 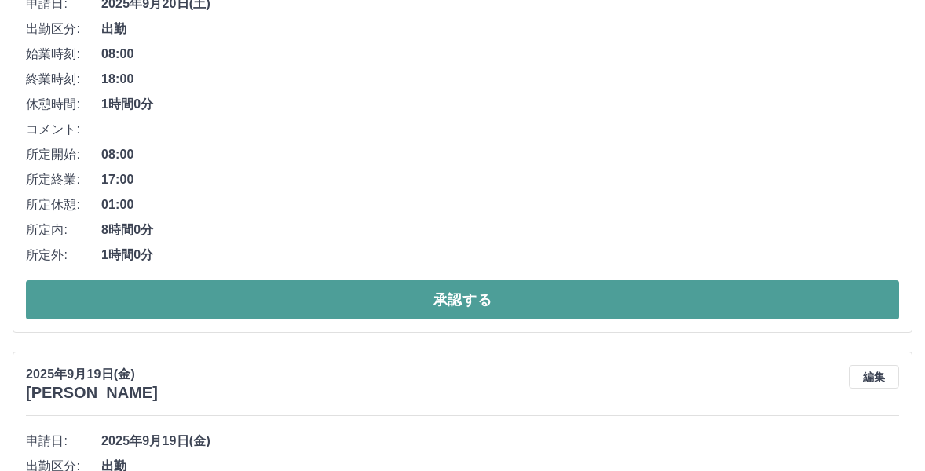 What do you see at coordinates (64, 130) in the screenshot?
I see `span: コメント:` at bounding box center [64, 130].